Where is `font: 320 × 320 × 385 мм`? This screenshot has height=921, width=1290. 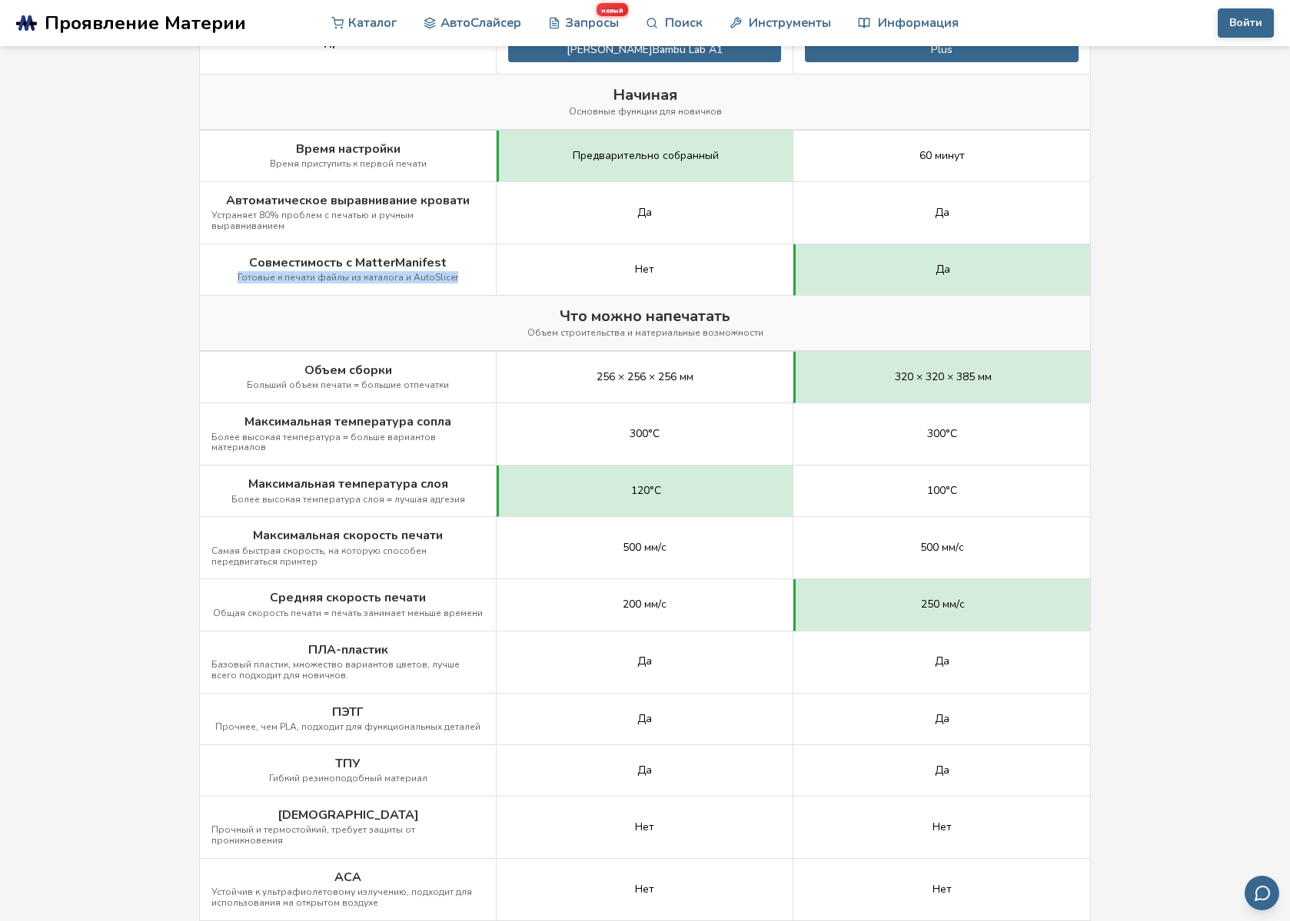 font: 320 × 320 × 385 мм is located at coordinates (943, 377).